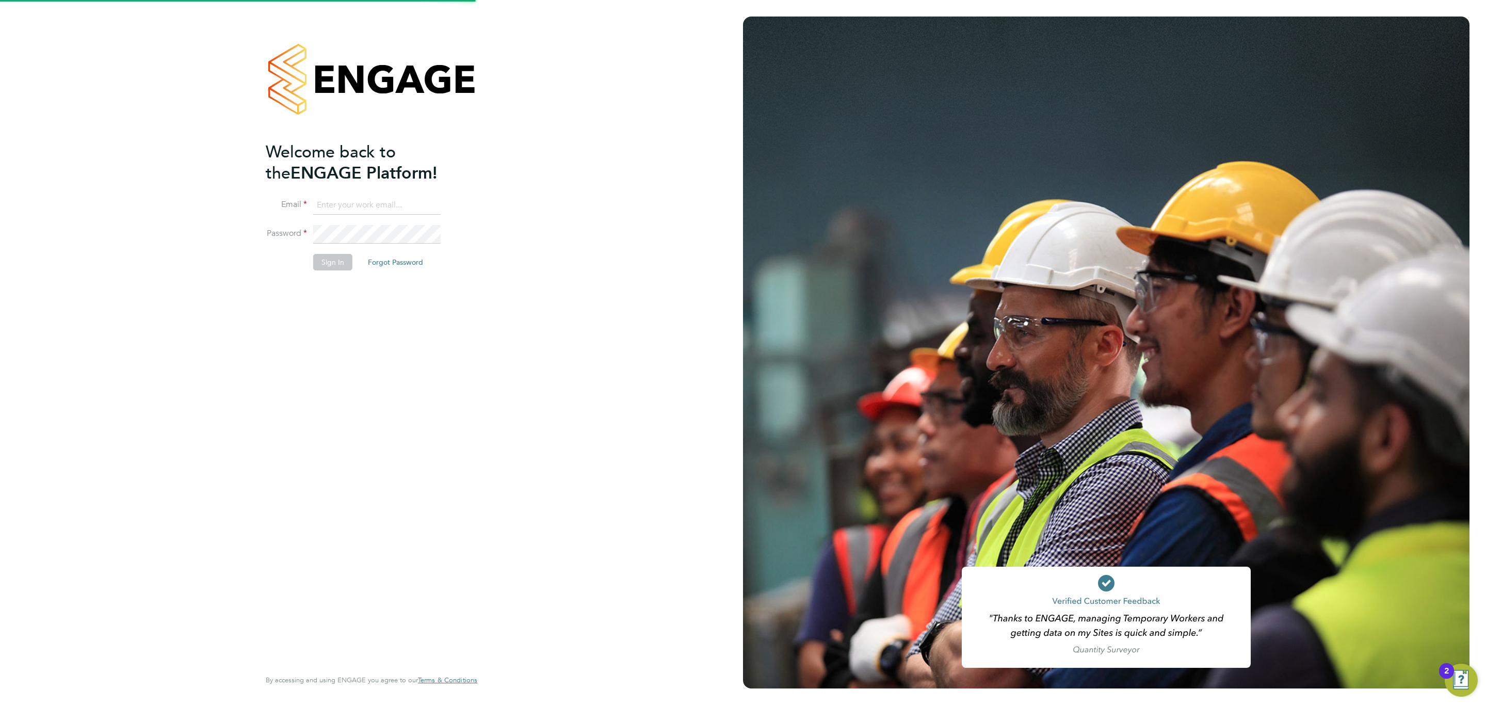 The image size is (1486, 705). What do you see at coordinates (286, 204) in the screenshot?
I see `label: Email` at bounding box center [286, 204].